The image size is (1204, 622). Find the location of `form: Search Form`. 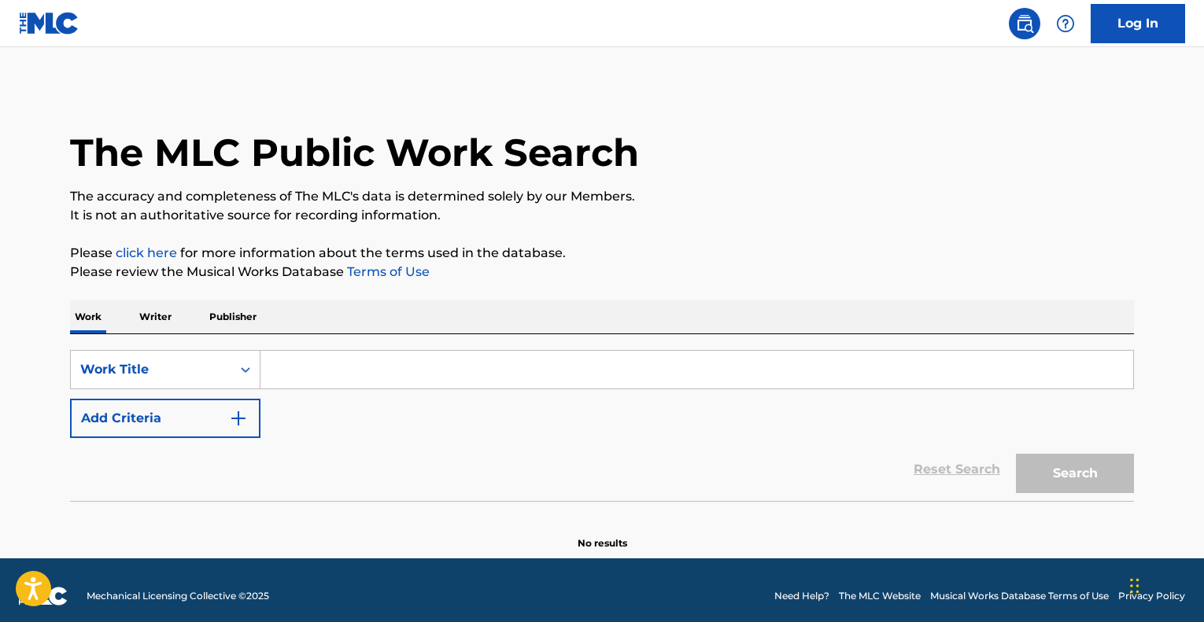

form: Search Form is located at coordinates (602, 426).